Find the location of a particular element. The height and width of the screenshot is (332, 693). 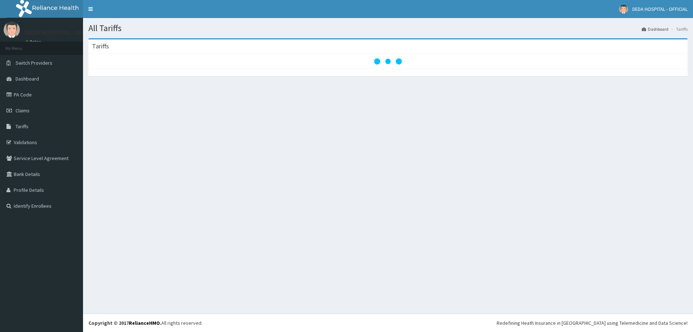

a: RelianceHMO is located at coordinates (144, 323).